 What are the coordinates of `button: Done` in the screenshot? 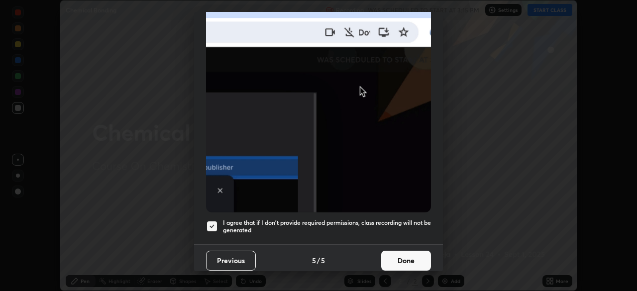 It's located at (406, 261).